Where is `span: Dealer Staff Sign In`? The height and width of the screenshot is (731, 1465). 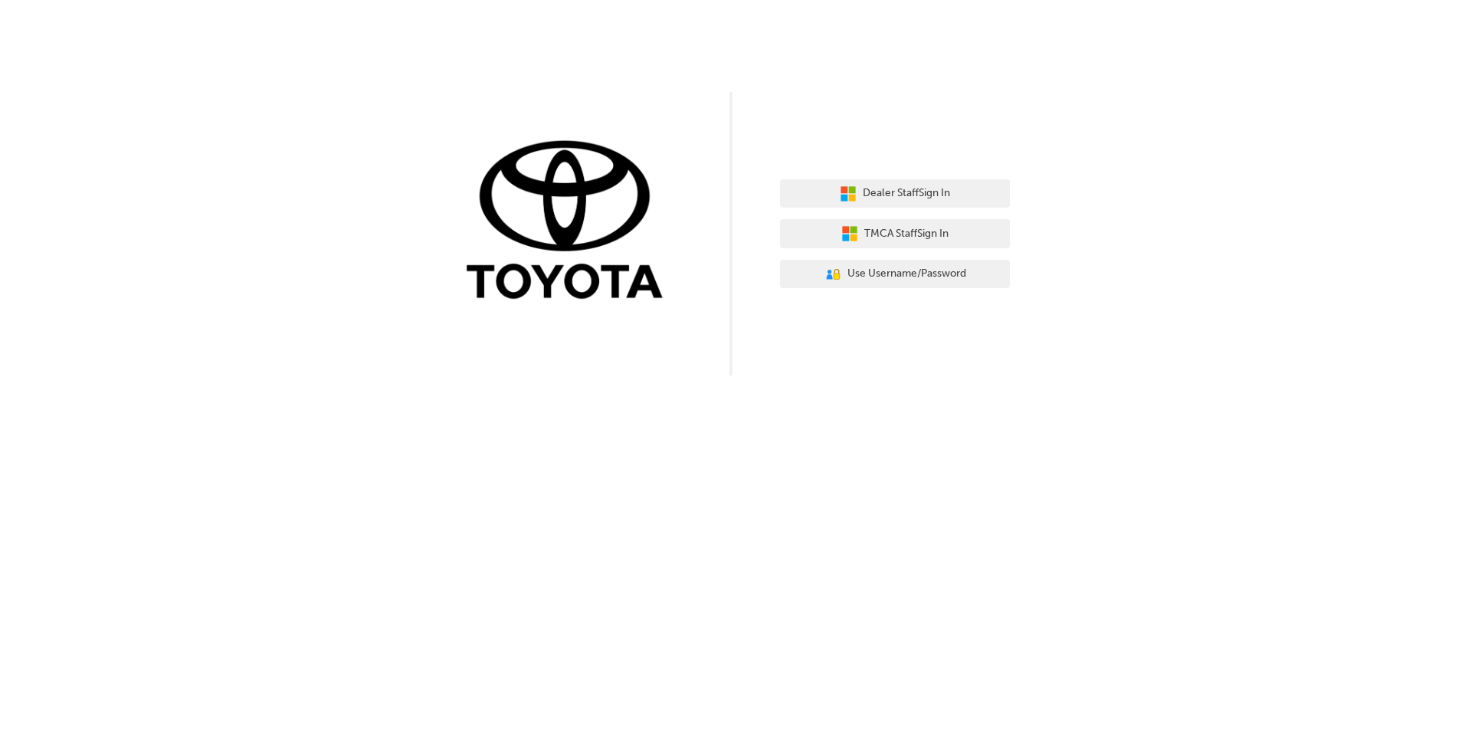 span: Dealer Staff Sign In is located at coordinates (906, 193).